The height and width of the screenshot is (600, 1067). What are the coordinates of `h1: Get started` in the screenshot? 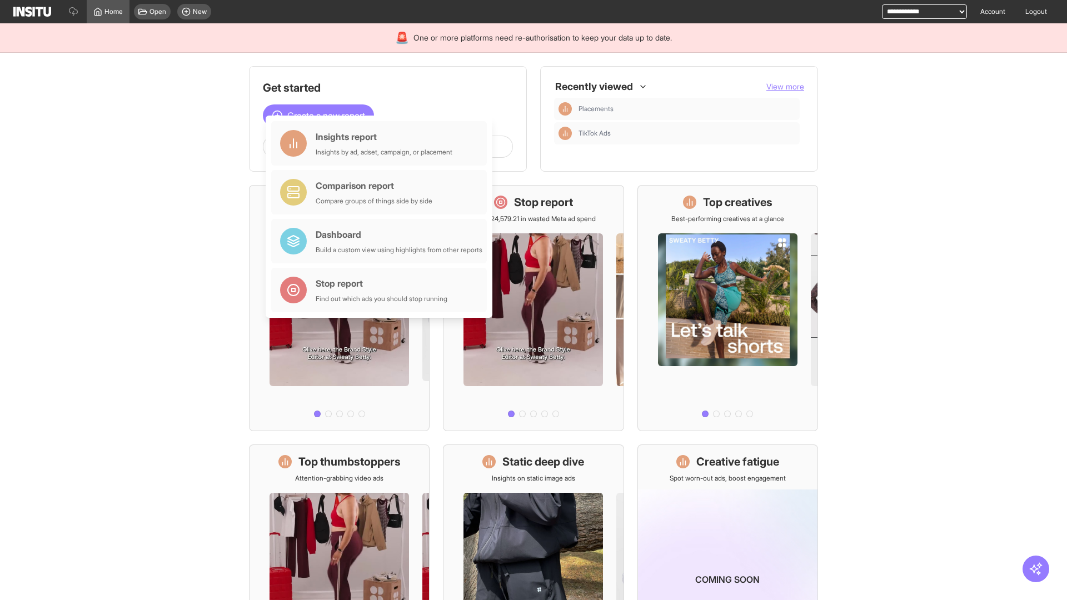 It's located at (388, 88).